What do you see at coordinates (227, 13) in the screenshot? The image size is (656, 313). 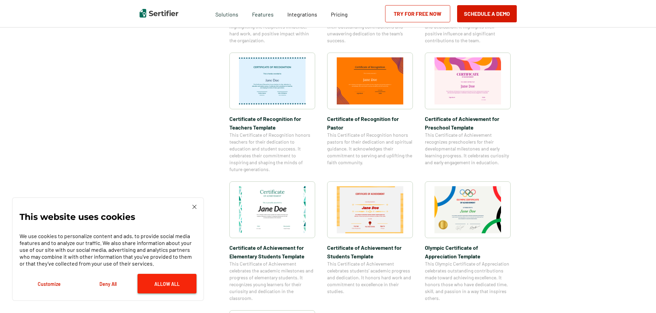 I see `span: Solutions` at bounding box center [227, 13].